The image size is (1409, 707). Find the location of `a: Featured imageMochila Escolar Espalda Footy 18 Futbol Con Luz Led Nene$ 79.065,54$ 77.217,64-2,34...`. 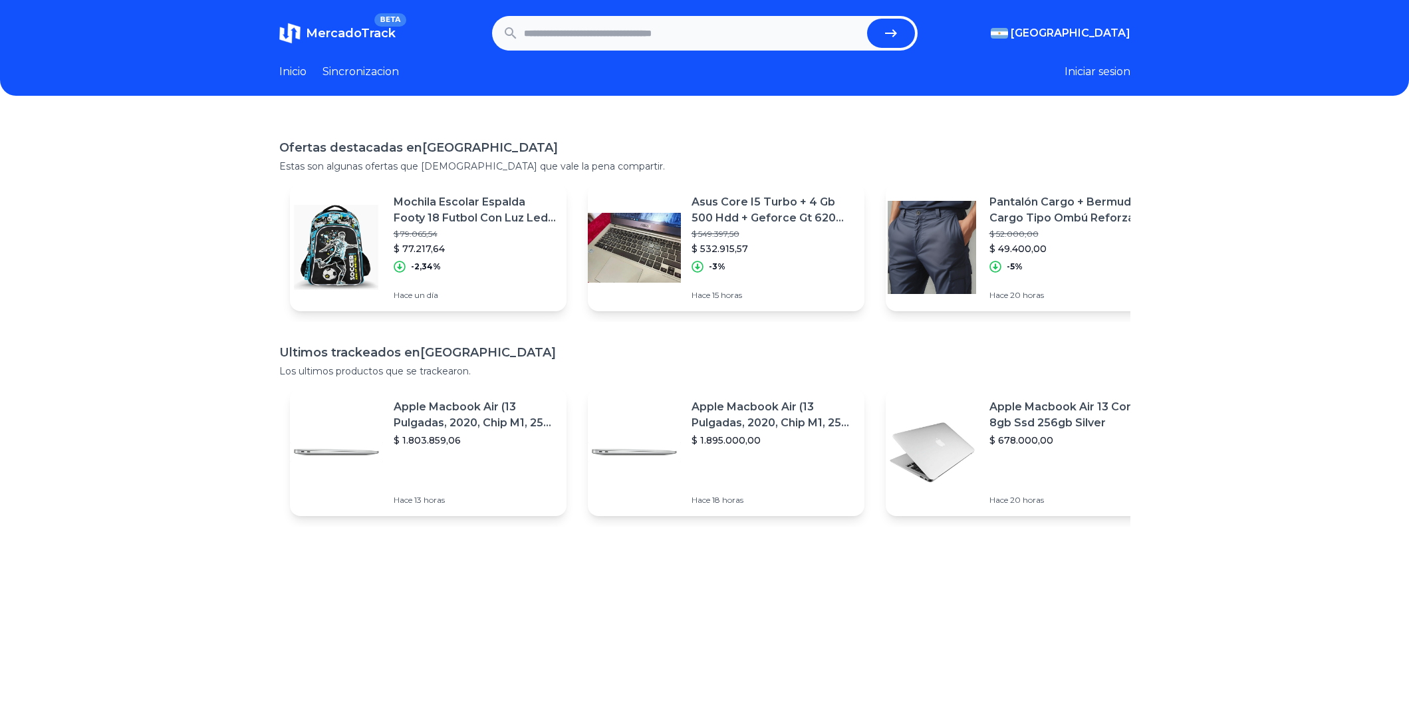

a: Featured imageMochila Escolar Espalda Footy 18 Futbol Con Luz Led Nene$ 79.065,54$ 77.217,64-2,34... is located at coordinates (428, 247).